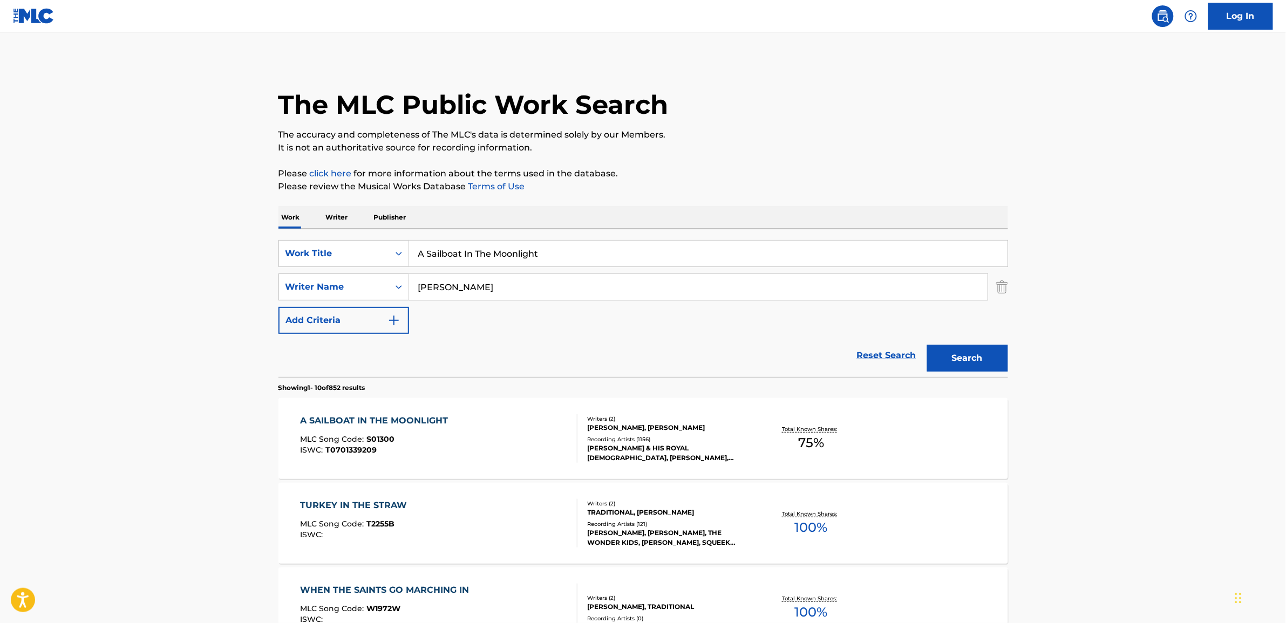  I want to click on span: 75 %, so click(811, 443).